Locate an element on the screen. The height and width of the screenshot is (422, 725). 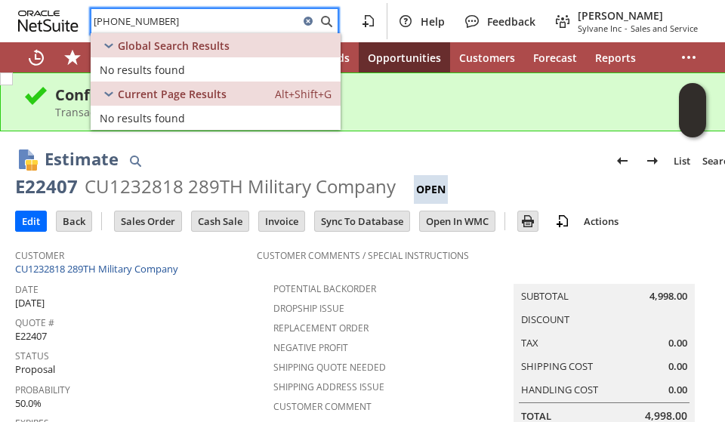
a: Recent Records is located at coordinates (36, 57).